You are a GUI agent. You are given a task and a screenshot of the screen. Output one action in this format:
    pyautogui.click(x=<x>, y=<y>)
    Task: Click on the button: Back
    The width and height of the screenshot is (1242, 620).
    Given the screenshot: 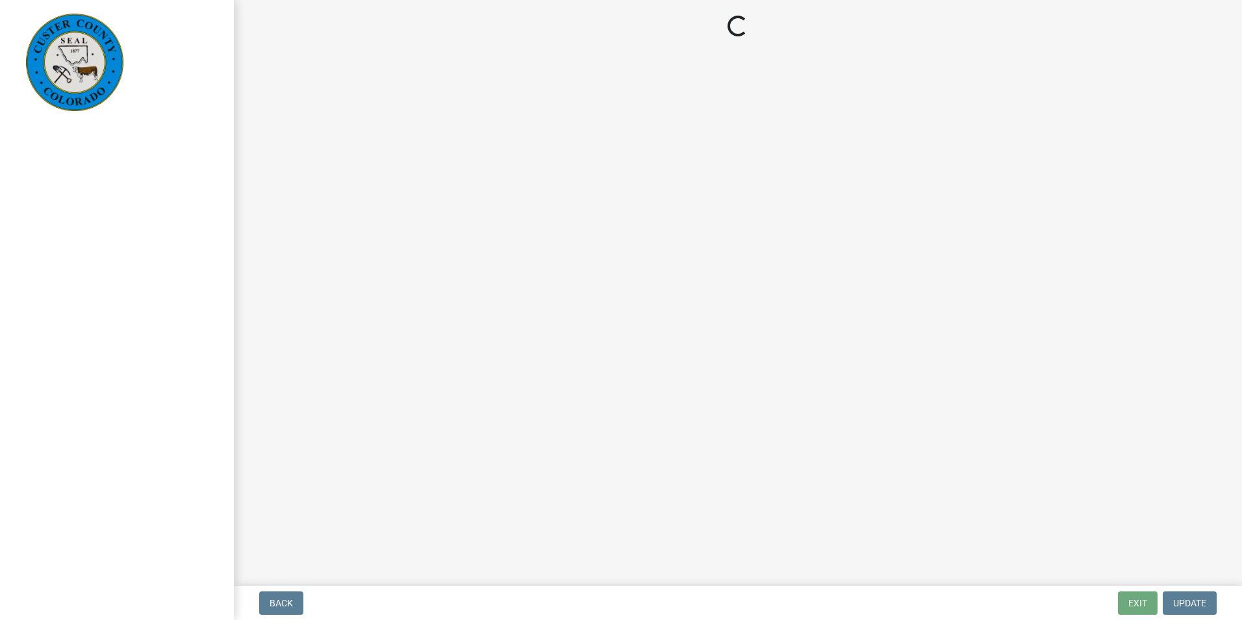 What is the action you would take?
    pyautogui.click(x=281, y=603)
    